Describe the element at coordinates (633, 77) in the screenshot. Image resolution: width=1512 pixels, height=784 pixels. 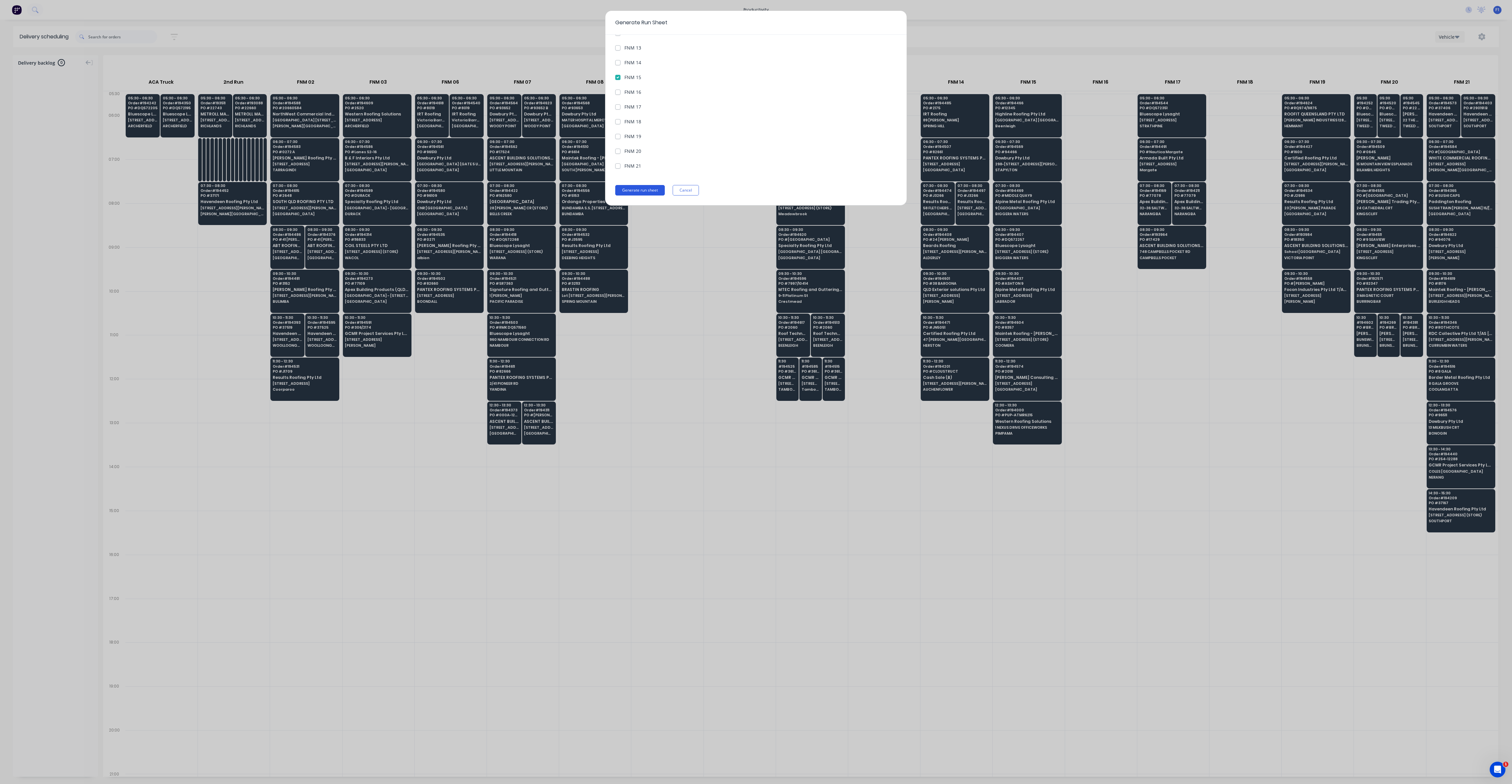
I see `label: FNM 15` at that location.